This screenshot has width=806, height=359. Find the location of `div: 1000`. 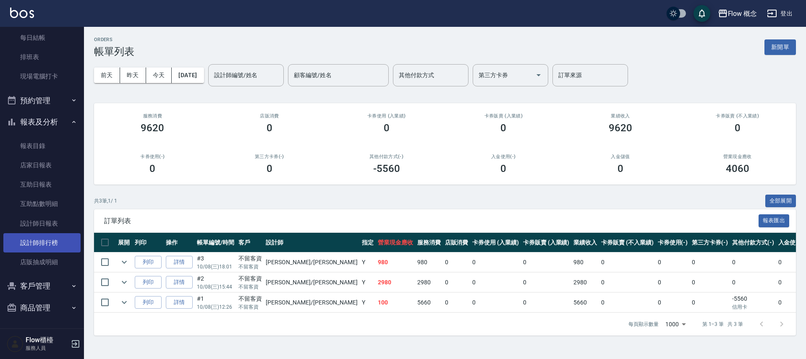

div: 1000 is located at coordinates (675, 324).